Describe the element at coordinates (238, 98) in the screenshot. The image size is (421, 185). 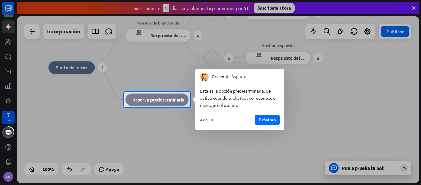
I see `font: Esta es la opción predeterminada. Se activa cuando el chatbot no reconoce el mensaje del usuario.` at that location.